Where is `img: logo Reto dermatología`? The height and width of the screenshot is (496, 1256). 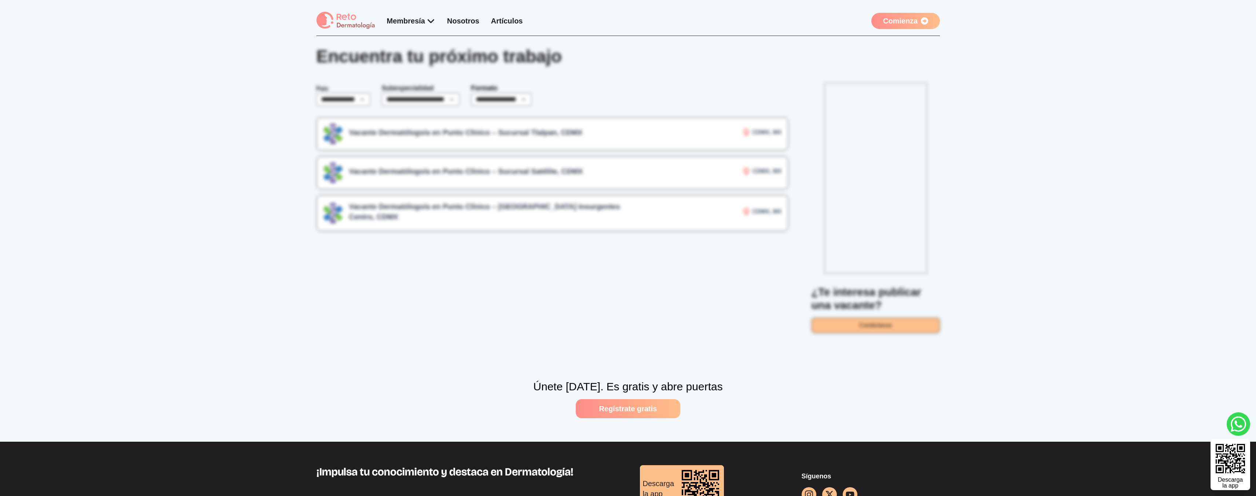 img: logo Reto dermatología is located at coordinates (346, 21).